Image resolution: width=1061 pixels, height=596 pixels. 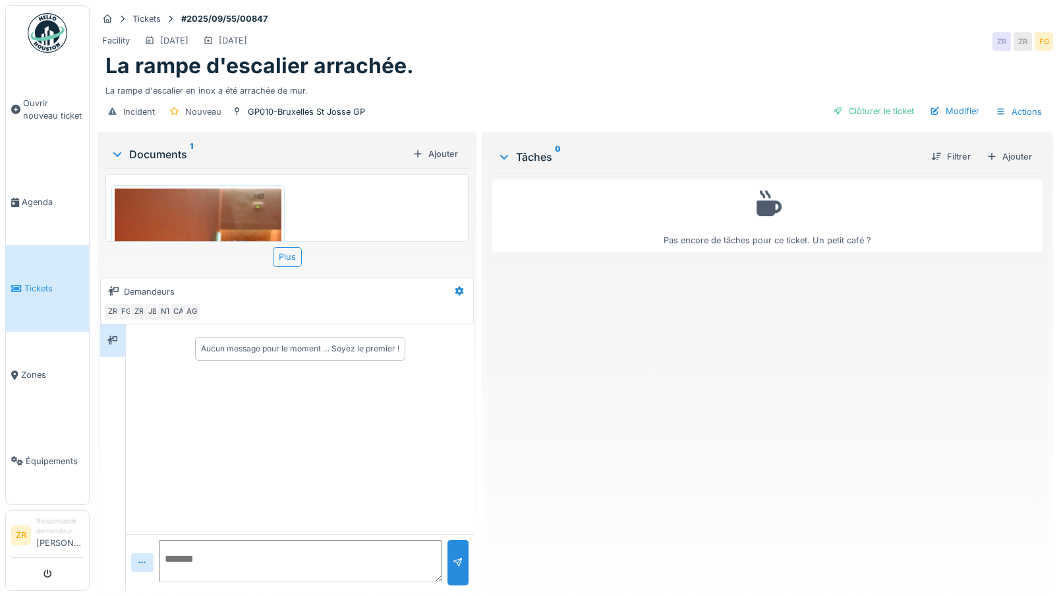 I want to click on div: Clôturer le ticket, so click(x=873, y=111).